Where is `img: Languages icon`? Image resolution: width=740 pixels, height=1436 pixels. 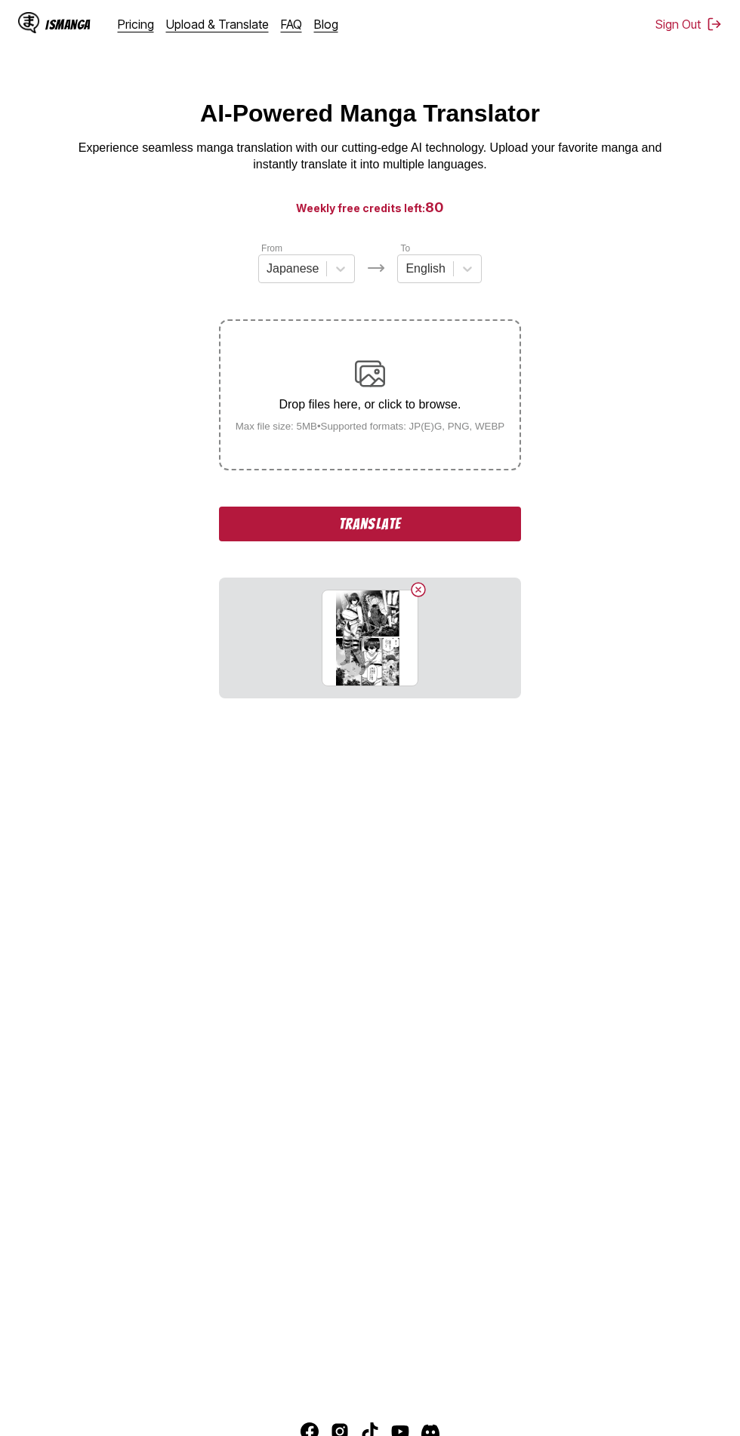 img: Languages icon is located at coordinates (376, 268).